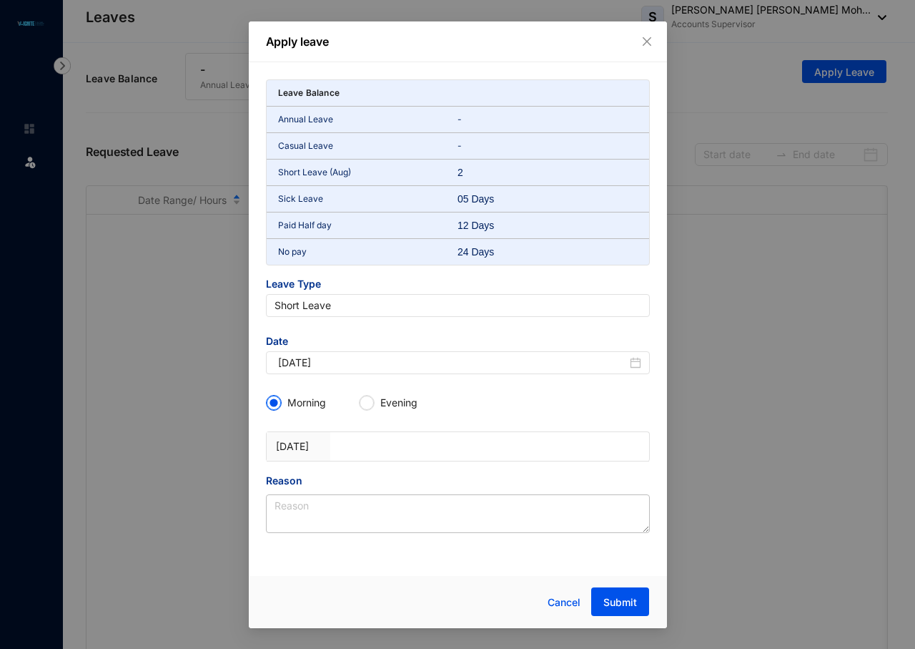 This screenshot has width=915, height=649. I want to click on div: 24 Days, so click(488, 252).